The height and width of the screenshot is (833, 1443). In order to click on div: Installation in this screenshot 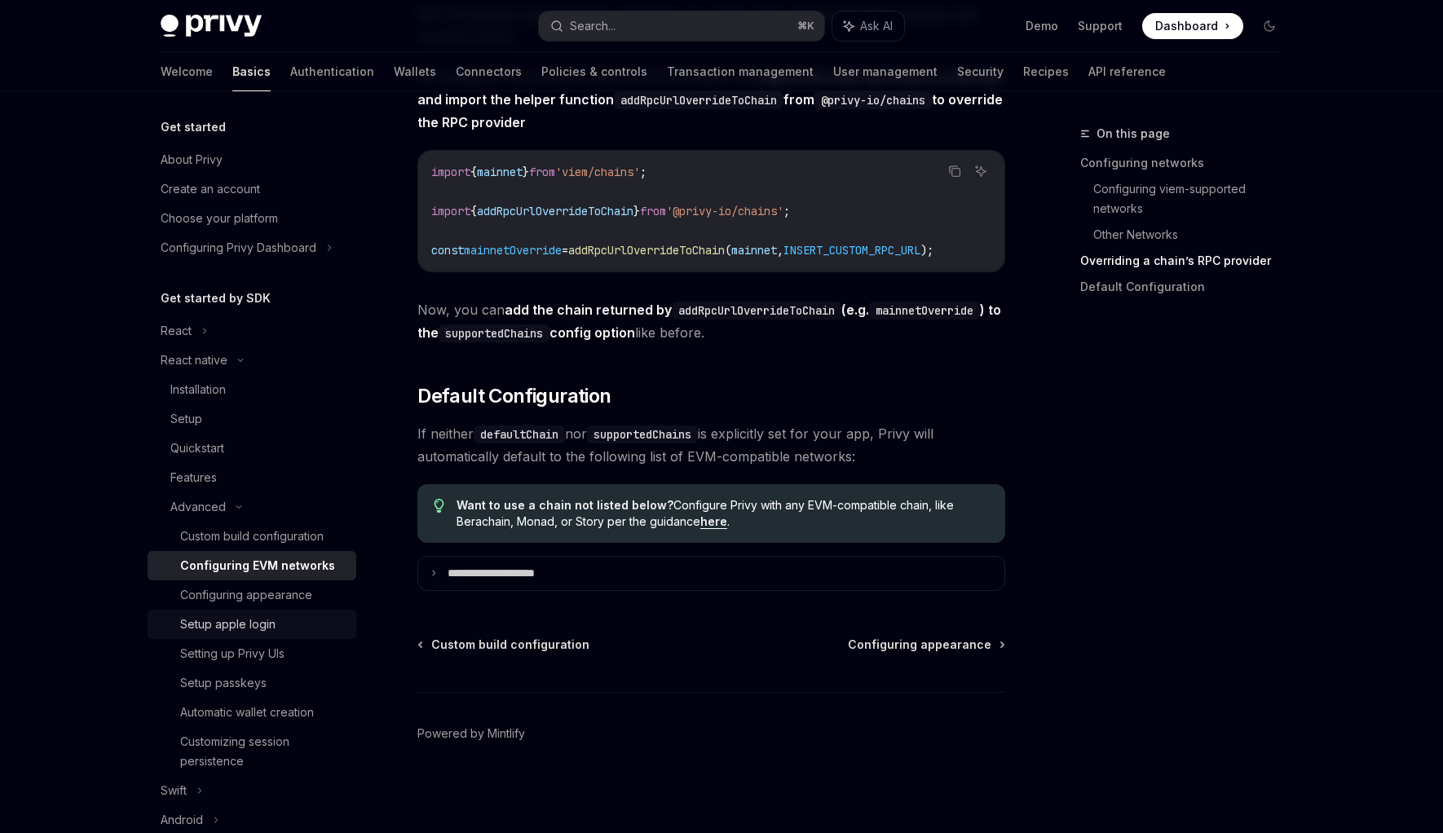, I will do `click(198, 390)`.